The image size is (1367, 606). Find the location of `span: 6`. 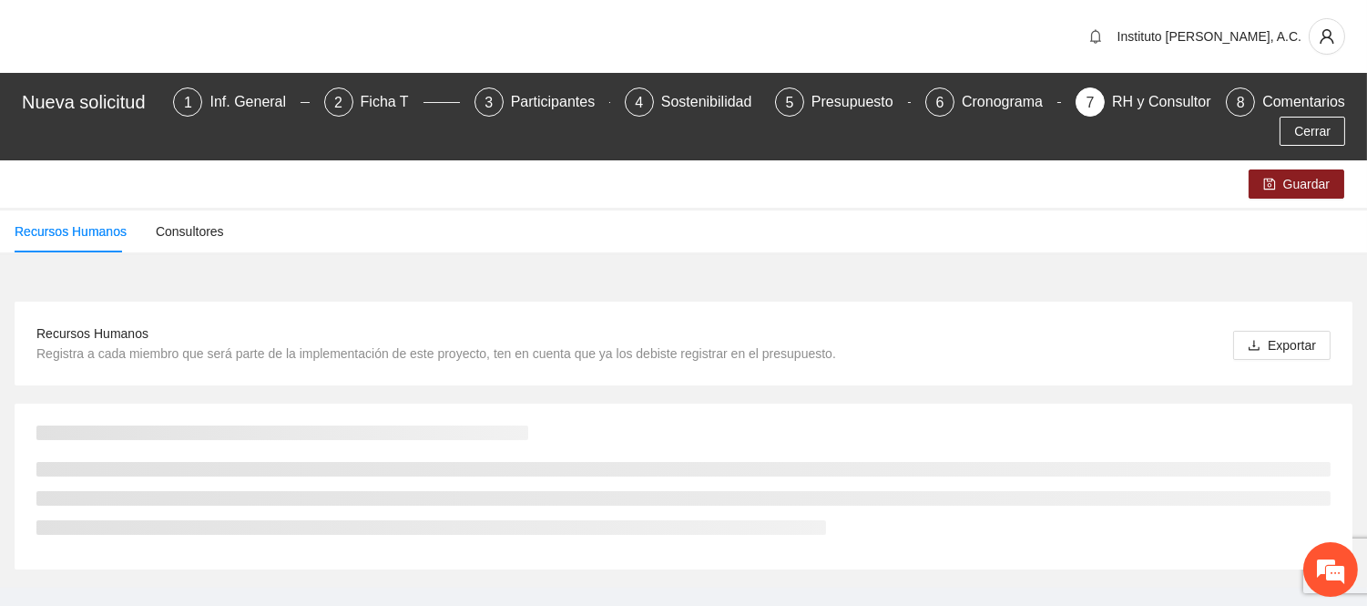

span: 6 is located at coordinates (940, 102).